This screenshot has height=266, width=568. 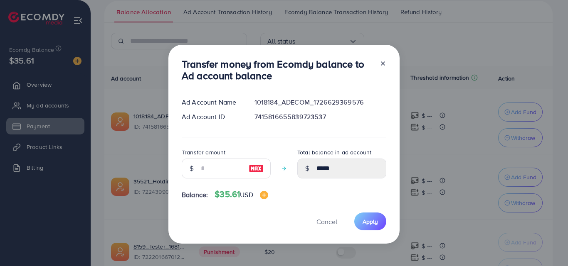 What do you see at coordinates (320, 102) in the screenshot?
I see `div: 1018184_ADECOM_1726629369576` at bounding box center [320, 102].